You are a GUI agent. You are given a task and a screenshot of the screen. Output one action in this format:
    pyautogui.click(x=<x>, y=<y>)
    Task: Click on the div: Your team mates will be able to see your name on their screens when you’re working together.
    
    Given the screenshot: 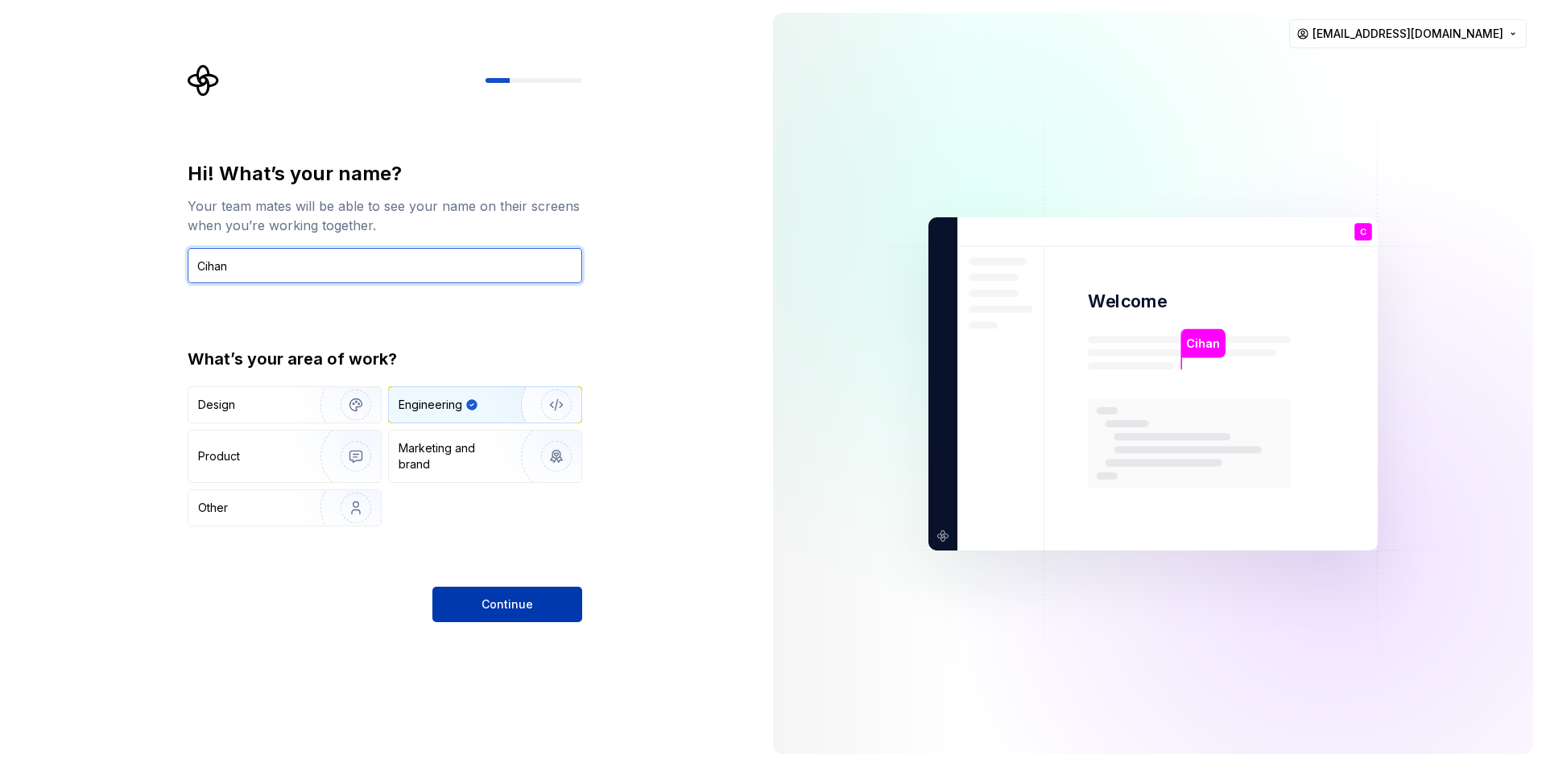 What is the action you would take?
    pyautogui.click(x=385, y=216)
    